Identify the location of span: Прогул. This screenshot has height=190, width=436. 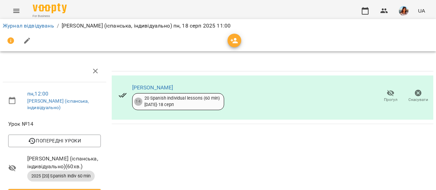
(391, 100).